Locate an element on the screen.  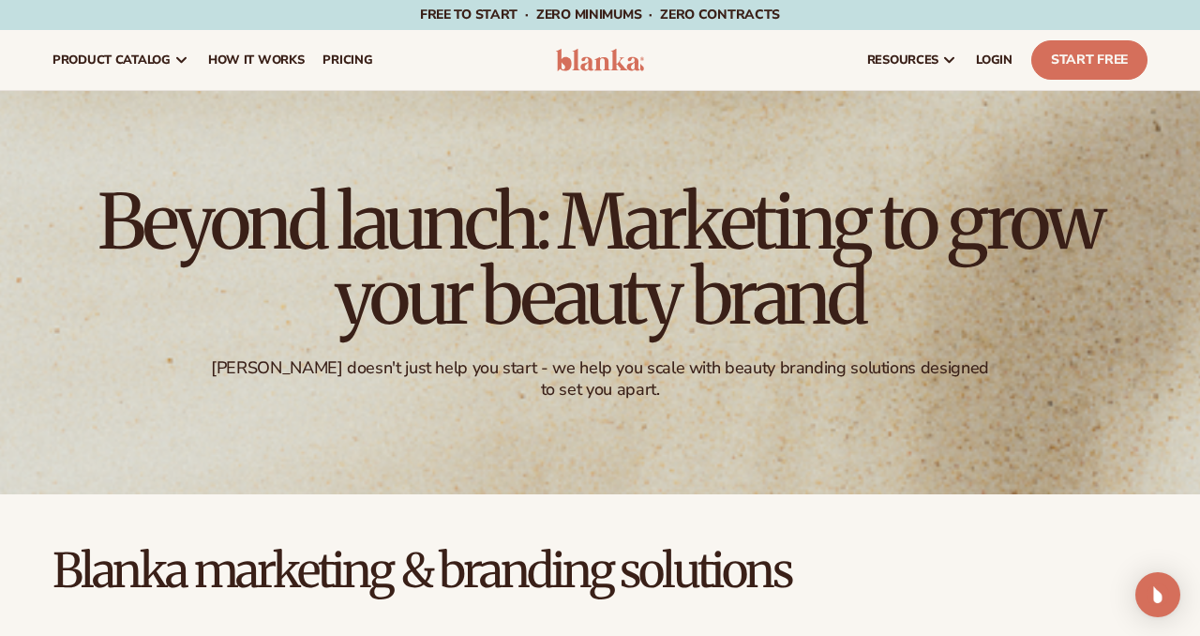
div: Open Intercom Messenger is located at coordinates (1158, 594).